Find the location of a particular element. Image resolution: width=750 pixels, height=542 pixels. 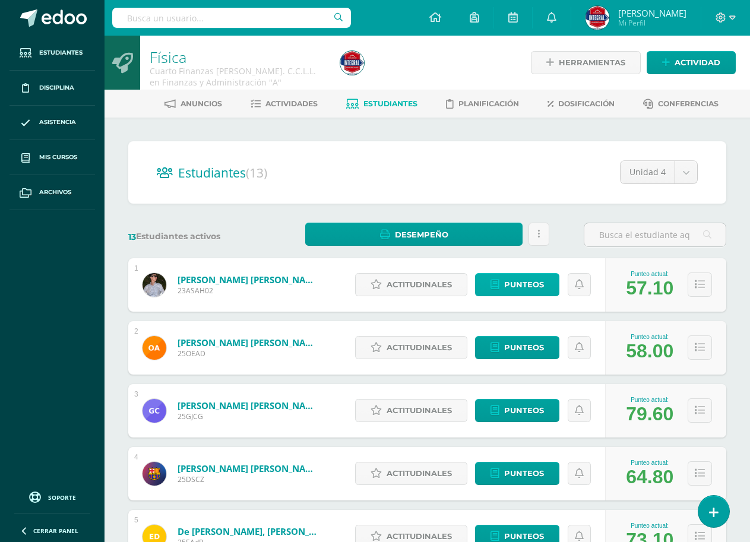

img: 466bd23682a93aa52d3836da2f6ec632.png is located at coordinates (154, 348).